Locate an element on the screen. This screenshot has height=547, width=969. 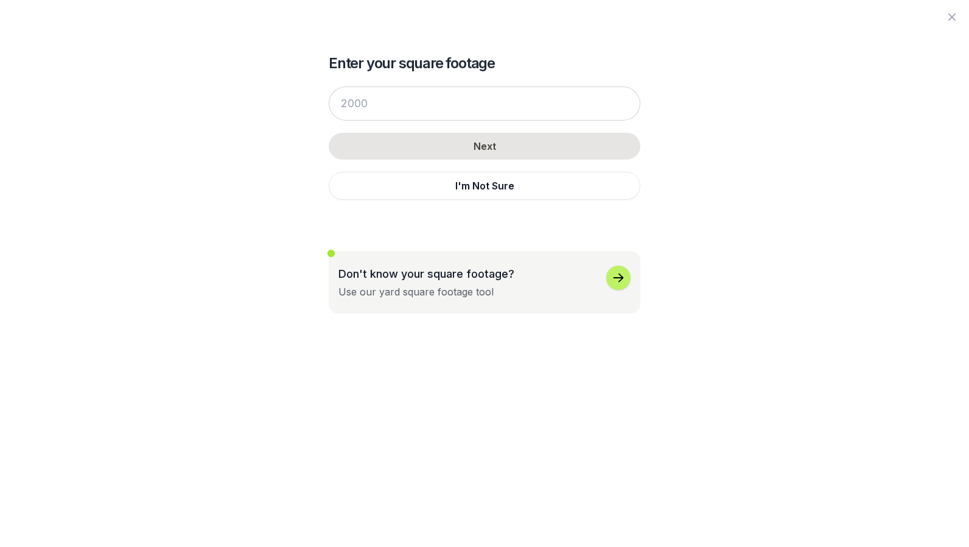
button: Next is located at coordinates (485, 146).